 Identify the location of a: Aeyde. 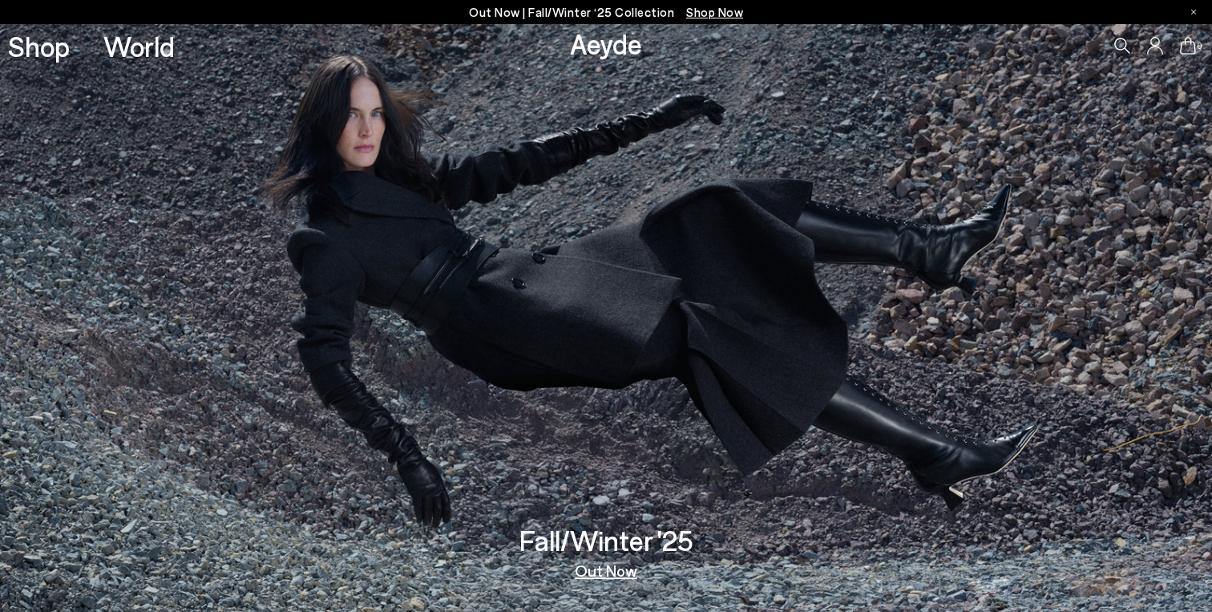
(606, 43).